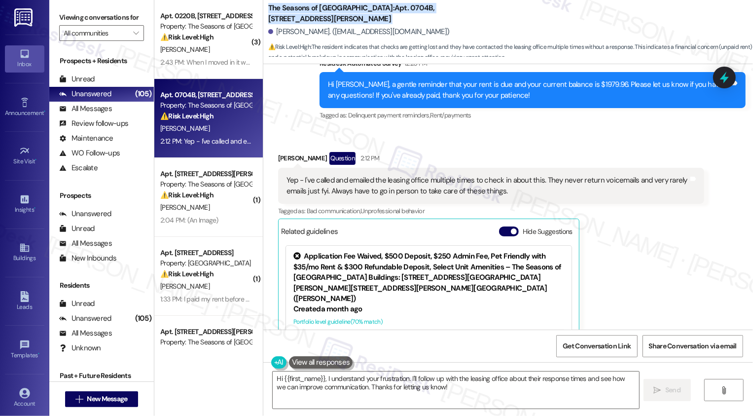 This screenshot has width=753, height=416. Describe the element at coordinates (333, 211) in the screenshot. I see `span: Bad communication ,` at that location.